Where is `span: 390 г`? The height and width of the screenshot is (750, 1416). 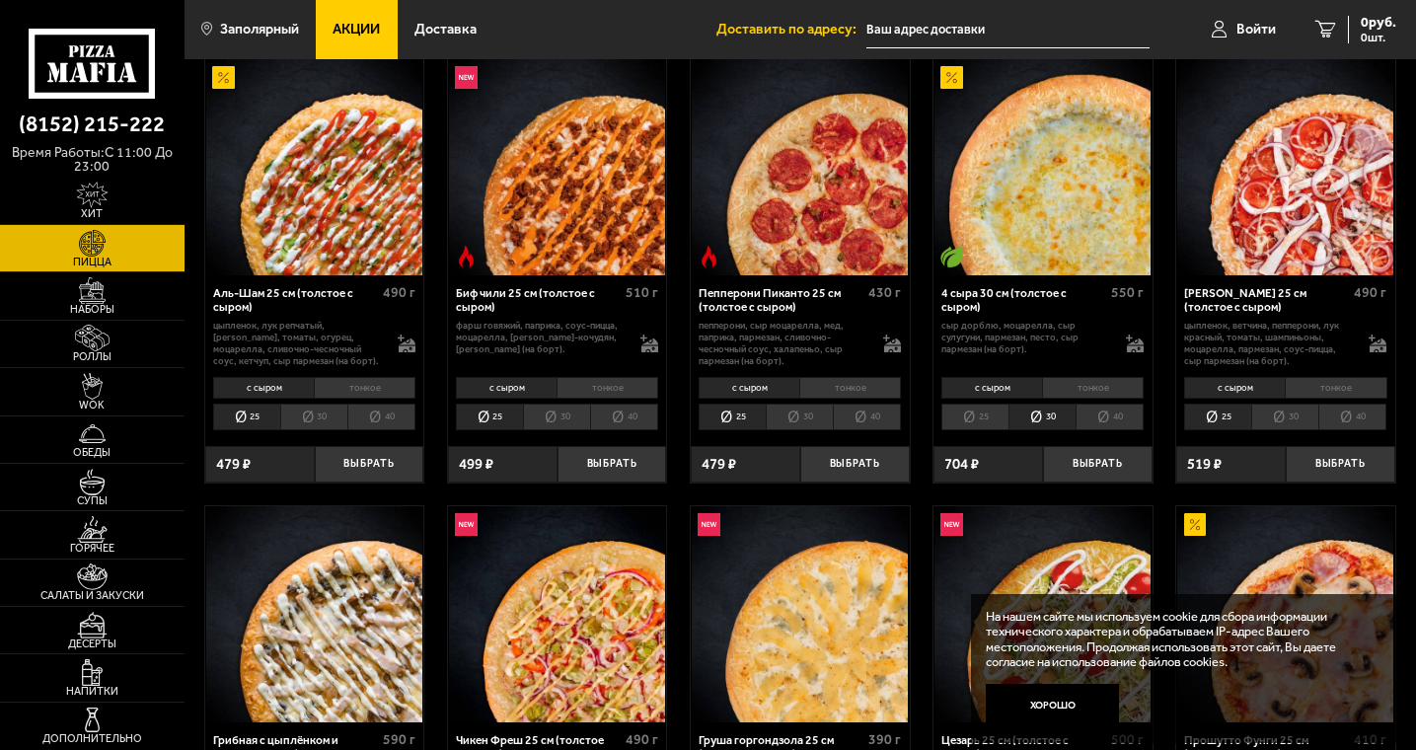
span: 390 г is located at coordinates (884, 739).